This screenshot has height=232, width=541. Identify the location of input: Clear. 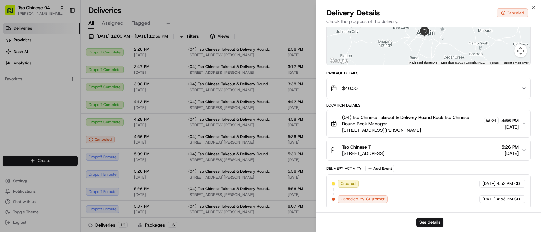
(62, 45).